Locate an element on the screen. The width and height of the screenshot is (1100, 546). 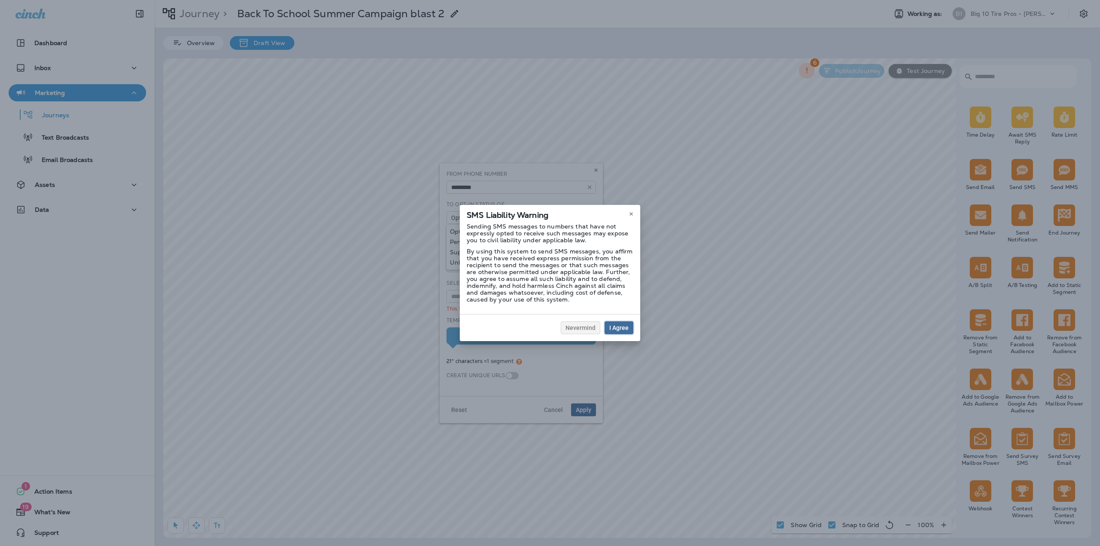
button: I Agree is located at coordinates (619, 328).